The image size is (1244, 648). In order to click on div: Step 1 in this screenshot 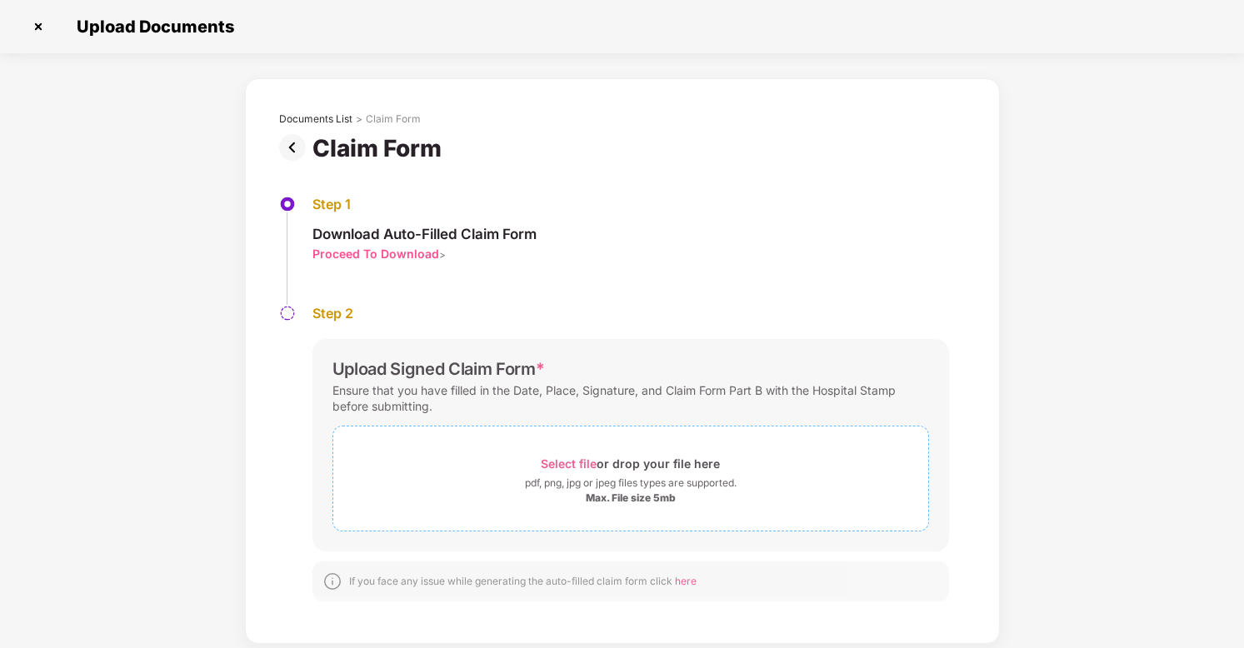, I will do `click(424, 204)`.